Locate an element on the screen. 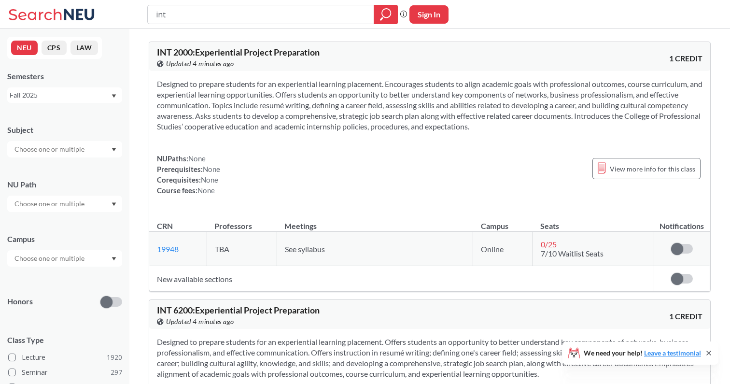 This screenshot has height=384, width=730. div: NUPaths: Prerequisites: Corequisites: Course fees: is located at coordinates (188, 174).